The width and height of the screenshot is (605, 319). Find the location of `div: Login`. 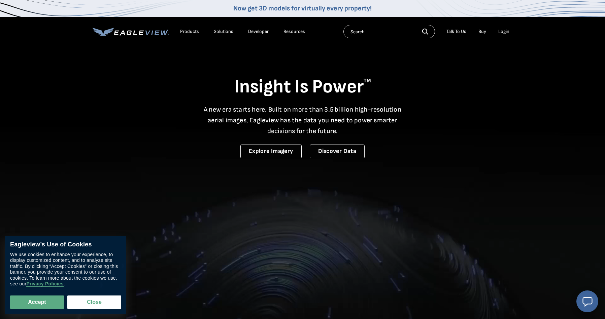

div: Login is located at coordinates (503, 32).